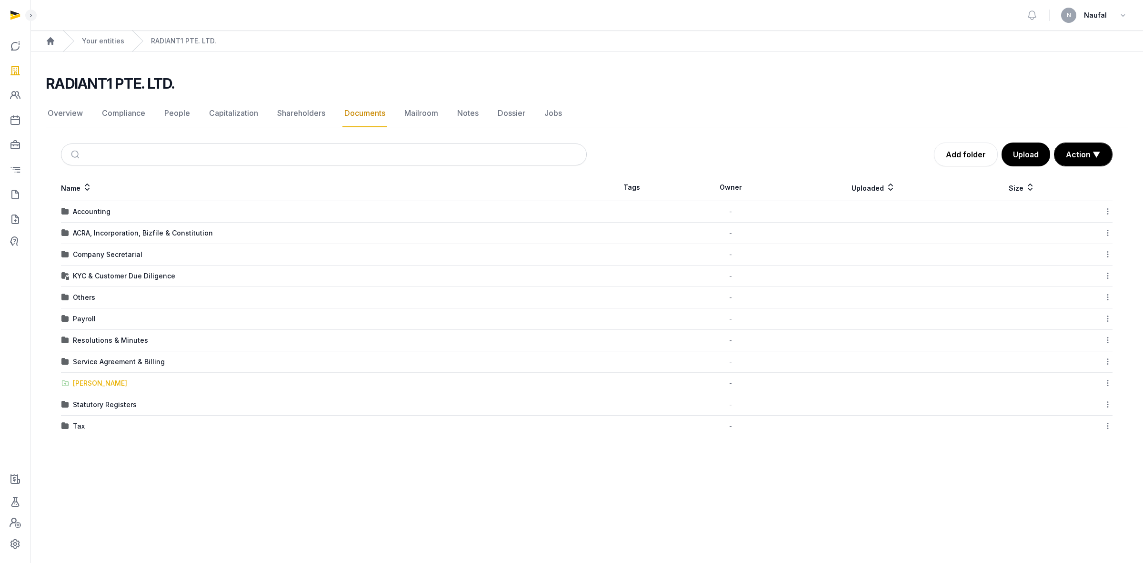 This screenshot has width=1143, height=563. I want to click on a: Jobs, so click(553, 113).